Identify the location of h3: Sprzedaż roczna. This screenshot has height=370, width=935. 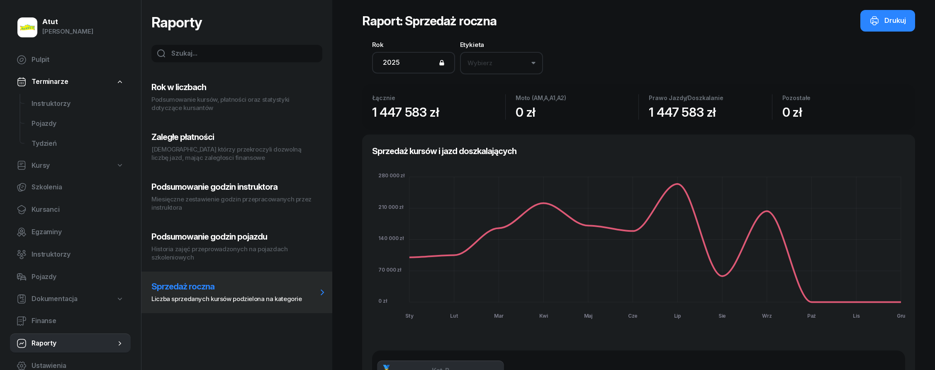
(234, 286).